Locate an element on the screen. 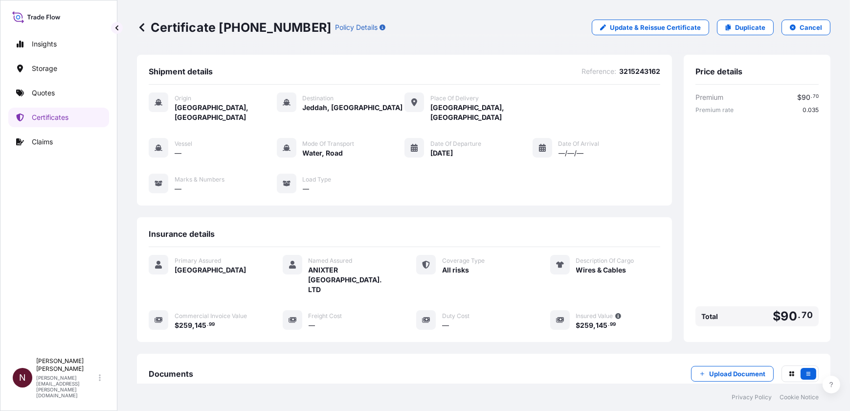 This screenshot has height=411, width=850. a: Insights is located at coordinates (59, 44).